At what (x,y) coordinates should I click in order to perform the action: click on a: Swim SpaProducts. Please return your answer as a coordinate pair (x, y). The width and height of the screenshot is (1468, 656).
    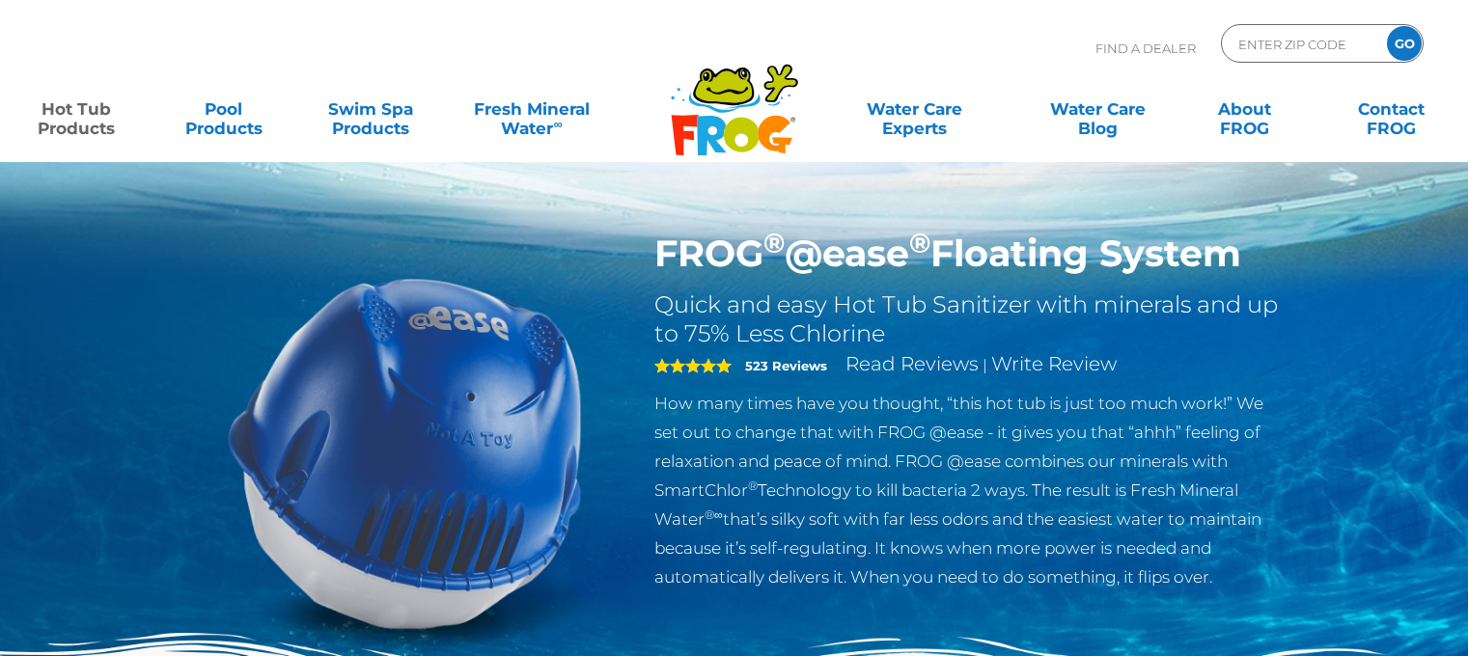
    Looking at the image, I should click on (371, 109).